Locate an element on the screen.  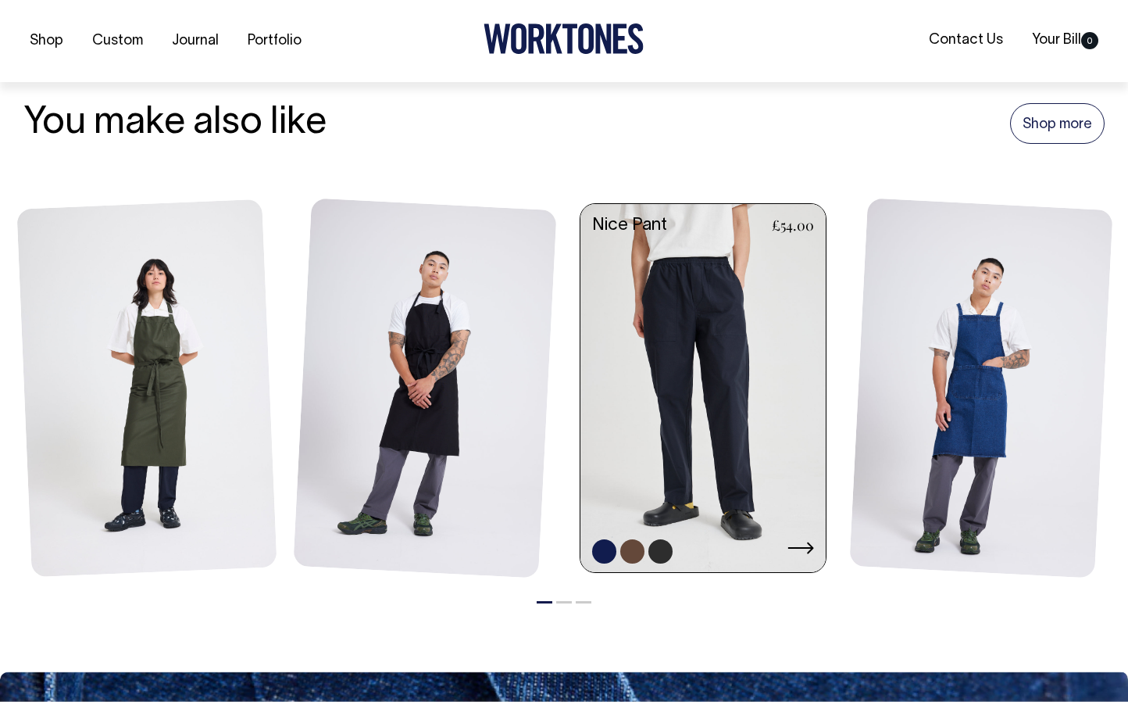
button: 3 of 3 is located at coordinates (584, 602).